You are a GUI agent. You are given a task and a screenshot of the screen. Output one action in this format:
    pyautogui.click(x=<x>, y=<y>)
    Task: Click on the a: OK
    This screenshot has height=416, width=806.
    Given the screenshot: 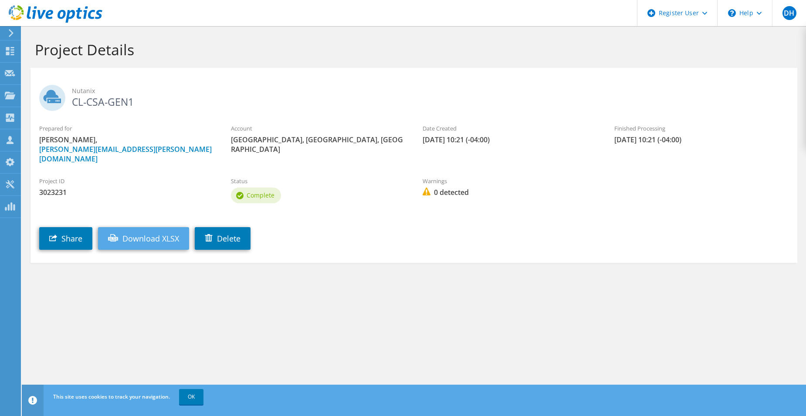 What is the action you would take?
    pyautogui.click(x=191, y=397)
    